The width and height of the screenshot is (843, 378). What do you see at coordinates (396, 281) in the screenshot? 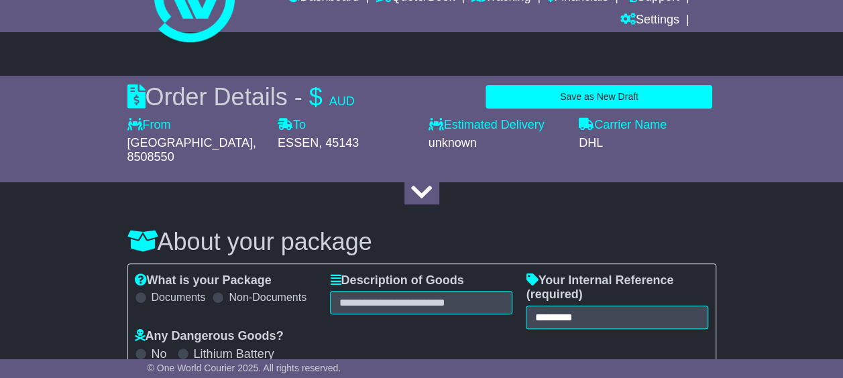
I see `label: Description of Goods` at bounding box center [396, 281].